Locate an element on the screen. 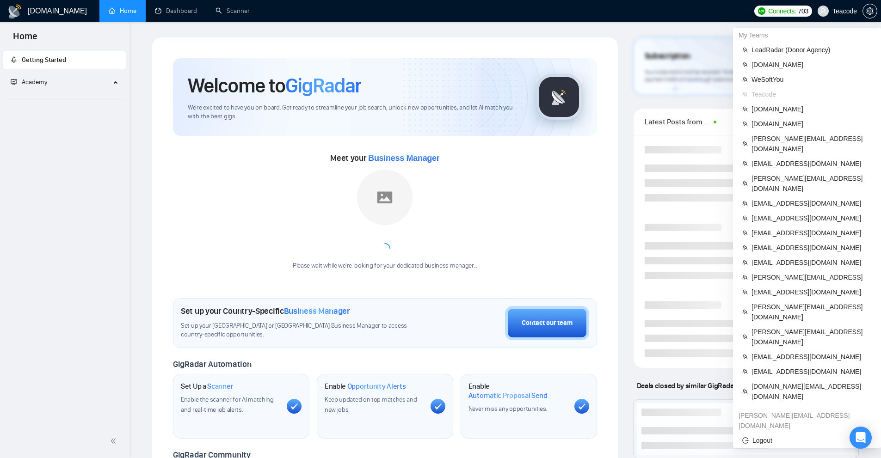 Image resolution: width=881 pixels, height=458 pixels. img: placeholder.png is located at coordinates (385, 197).